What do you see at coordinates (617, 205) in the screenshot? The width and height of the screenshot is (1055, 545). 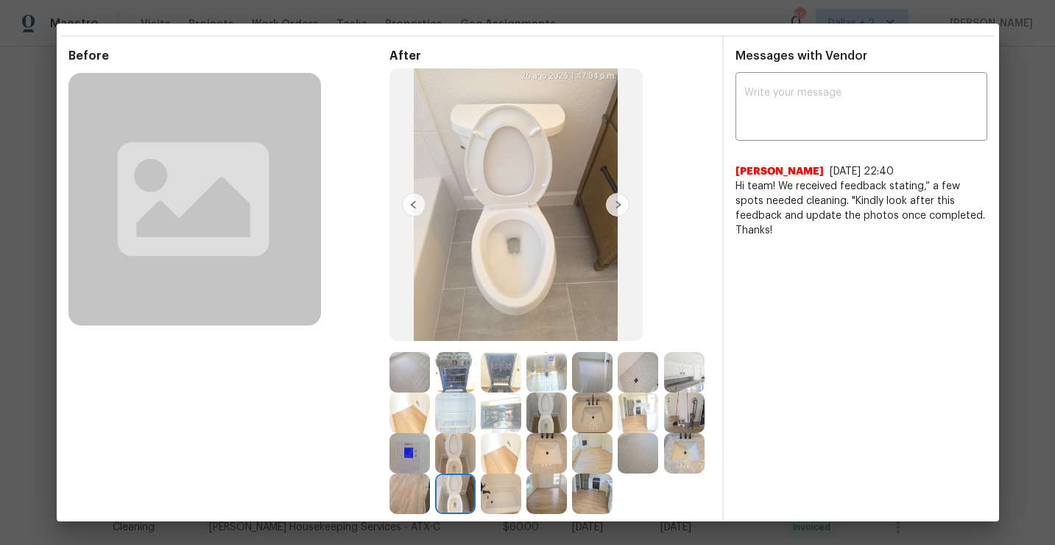 I see `img: right-chevron-button-url` at bounding box center [617, 205].